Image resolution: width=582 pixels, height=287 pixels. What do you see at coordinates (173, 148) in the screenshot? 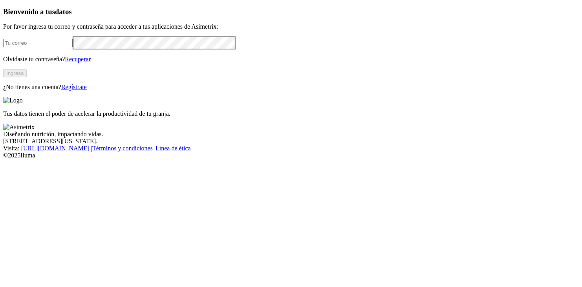
I see `a: Línea de ética` at bounding box center [173, 148].